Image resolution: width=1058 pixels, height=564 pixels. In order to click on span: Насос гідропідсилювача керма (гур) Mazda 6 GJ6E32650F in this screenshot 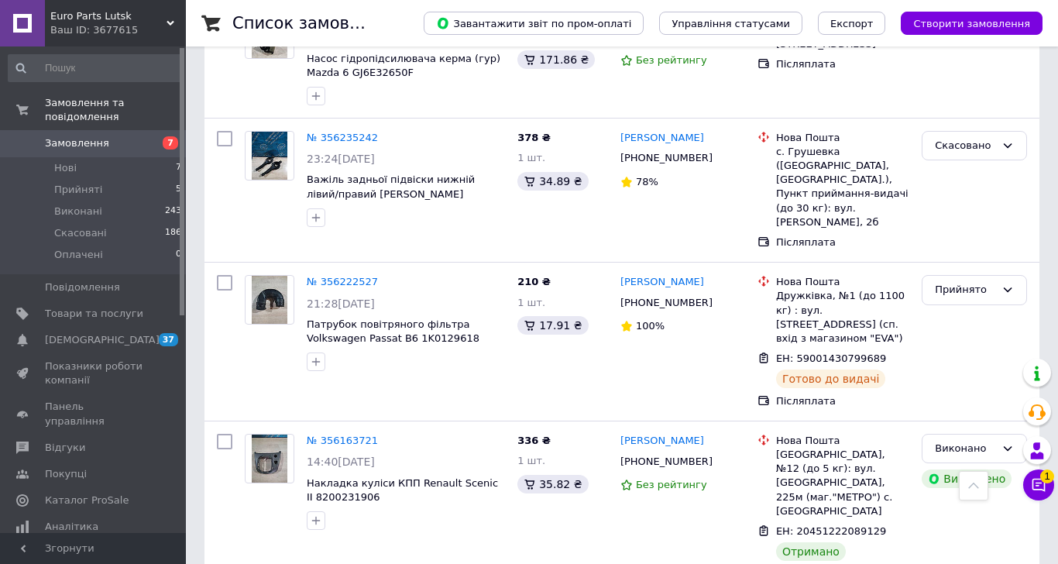, I will do `click(404, 66)`.